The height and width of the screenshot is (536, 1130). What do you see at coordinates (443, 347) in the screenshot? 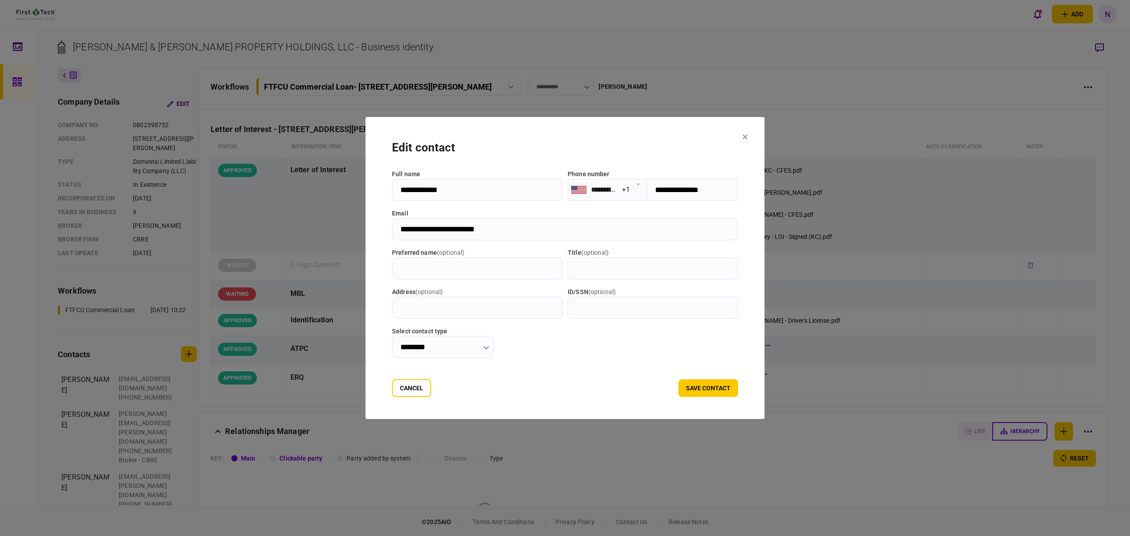
I see `input: Select contact type` at bounding box center [443, 347].